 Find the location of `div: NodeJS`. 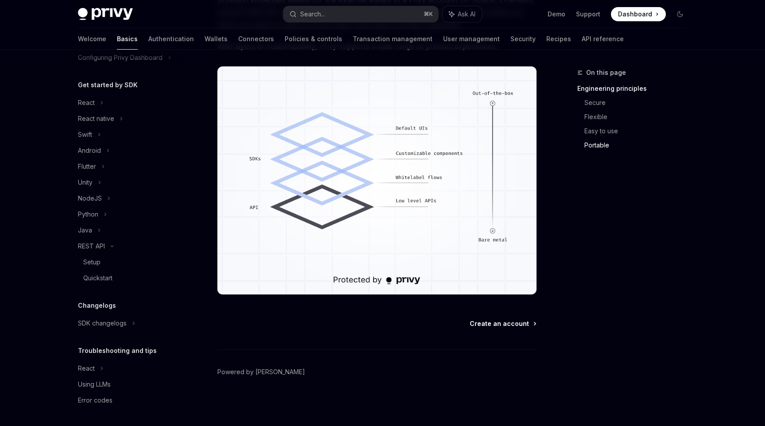

div: NodeJS is located at coordinates (90, 198).